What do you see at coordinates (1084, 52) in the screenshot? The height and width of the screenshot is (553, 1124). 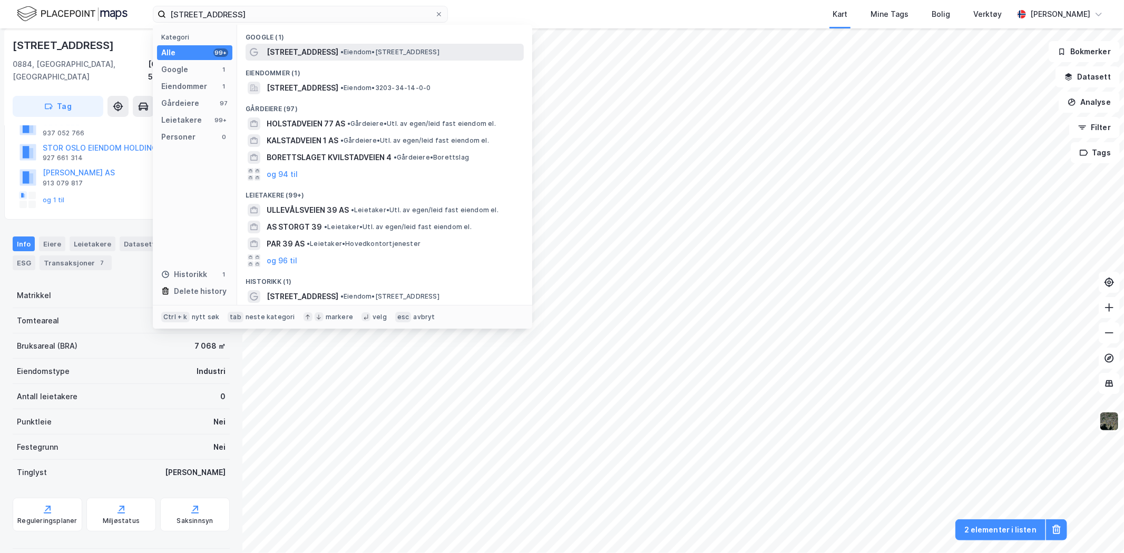 I see `button: Bokmerker` at bounding box center [1084, 52].